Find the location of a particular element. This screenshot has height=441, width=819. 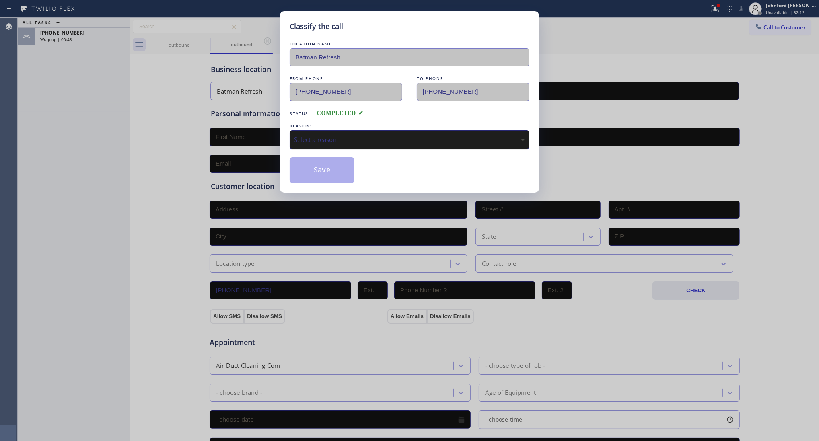

div: TO PHONE is located at coordinates (473, 78).